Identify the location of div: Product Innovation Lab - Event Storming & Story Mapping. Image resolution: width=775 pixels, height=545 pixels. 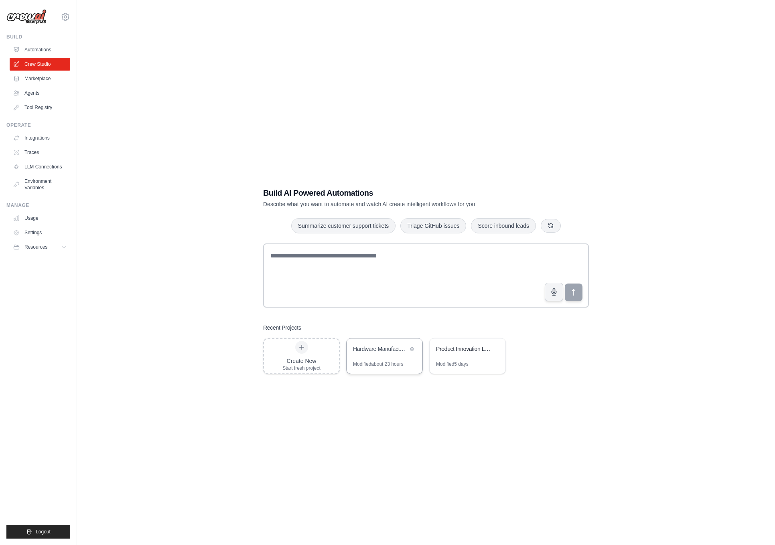
(463, 349).